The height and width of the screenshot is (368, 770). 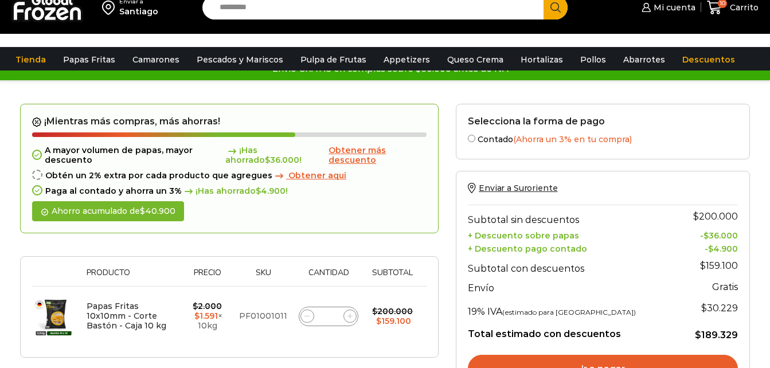 What do you see at coordinates (377, 155) in the screenshot?
I see `a: Obtener más descuento` at bounding box center [377, 155].